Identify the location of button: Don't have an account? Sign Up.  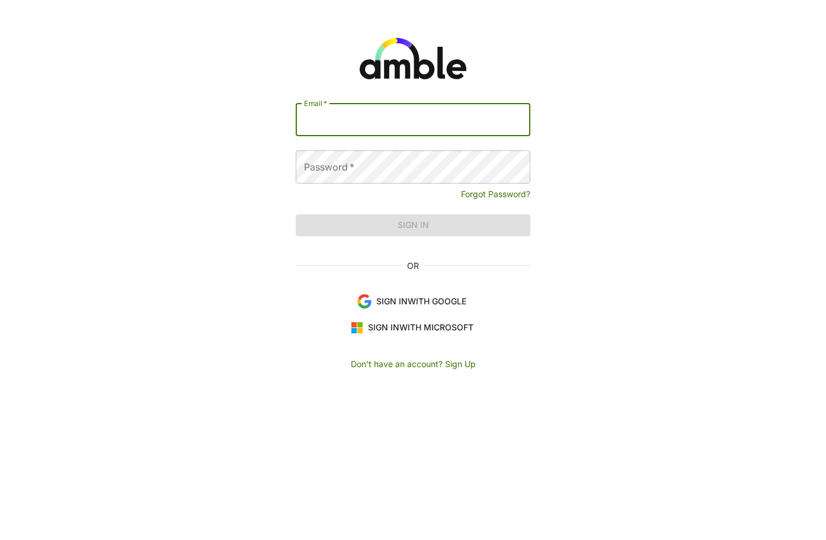
(413, 364).